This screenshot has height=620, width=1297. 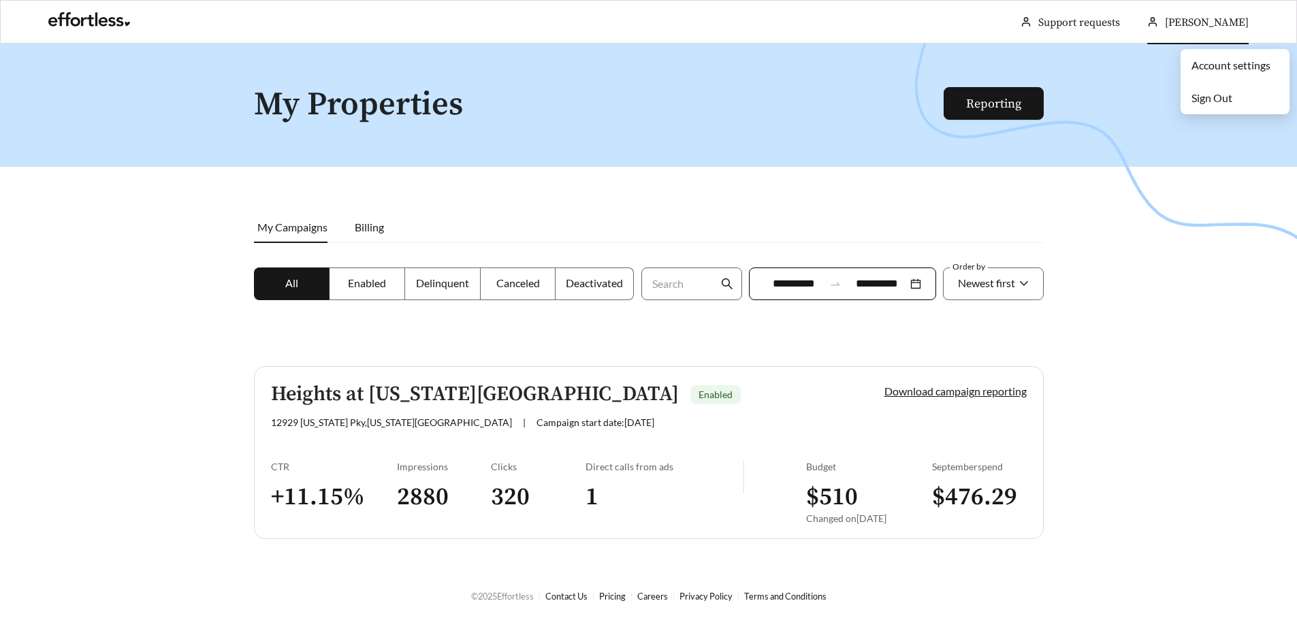 What do you see at coordinates (444, 497) in the screenshot?
I see `h3: 2880` at bounding box center [444, 497].